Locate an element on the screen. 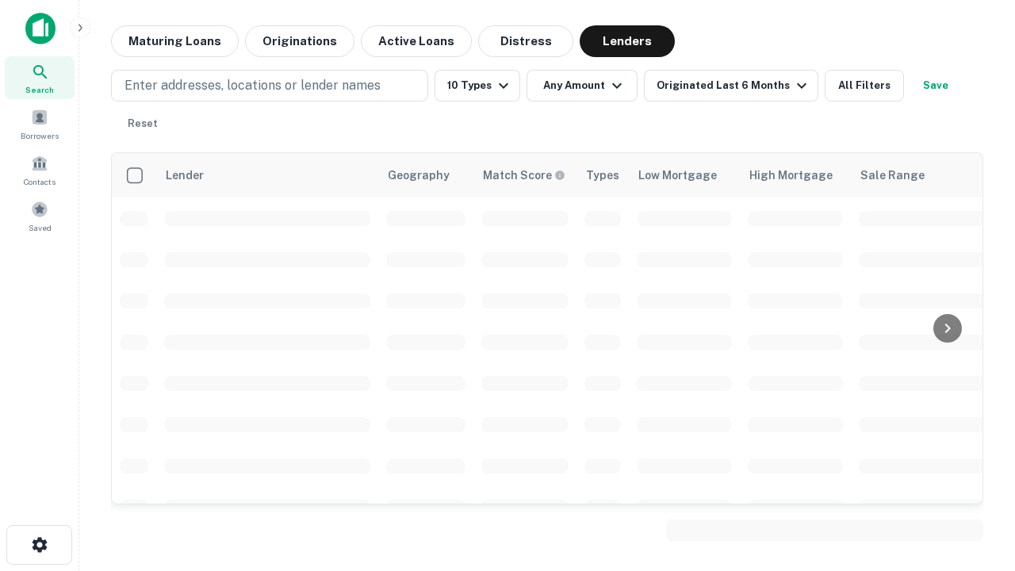 This screenshot has height=571, width=1015. a: Borrowers is located at coordinates (40, 124).